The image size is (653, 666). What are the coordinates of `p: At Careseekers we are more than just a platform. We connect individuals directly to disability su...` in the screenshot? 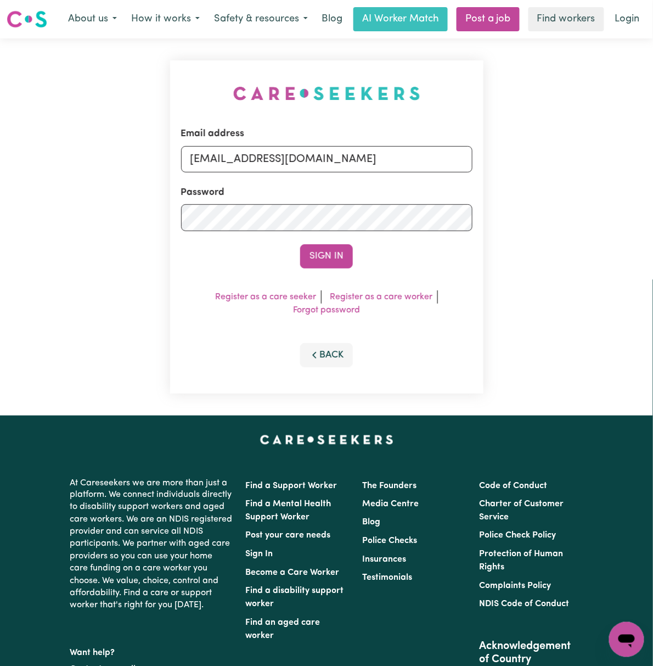 It's located at (151, 544).